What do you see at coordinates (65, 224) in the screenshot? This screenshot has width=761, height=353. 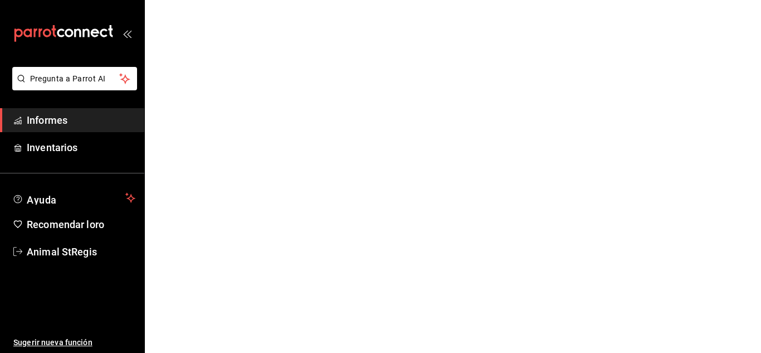 I see `font: Recomendar loro` at bounding box center [65, 224].